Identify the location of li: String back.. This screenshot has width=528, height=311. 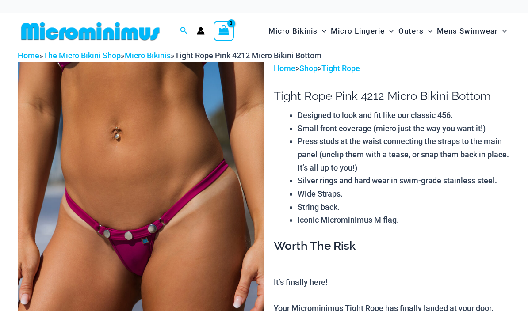
(403, 207).